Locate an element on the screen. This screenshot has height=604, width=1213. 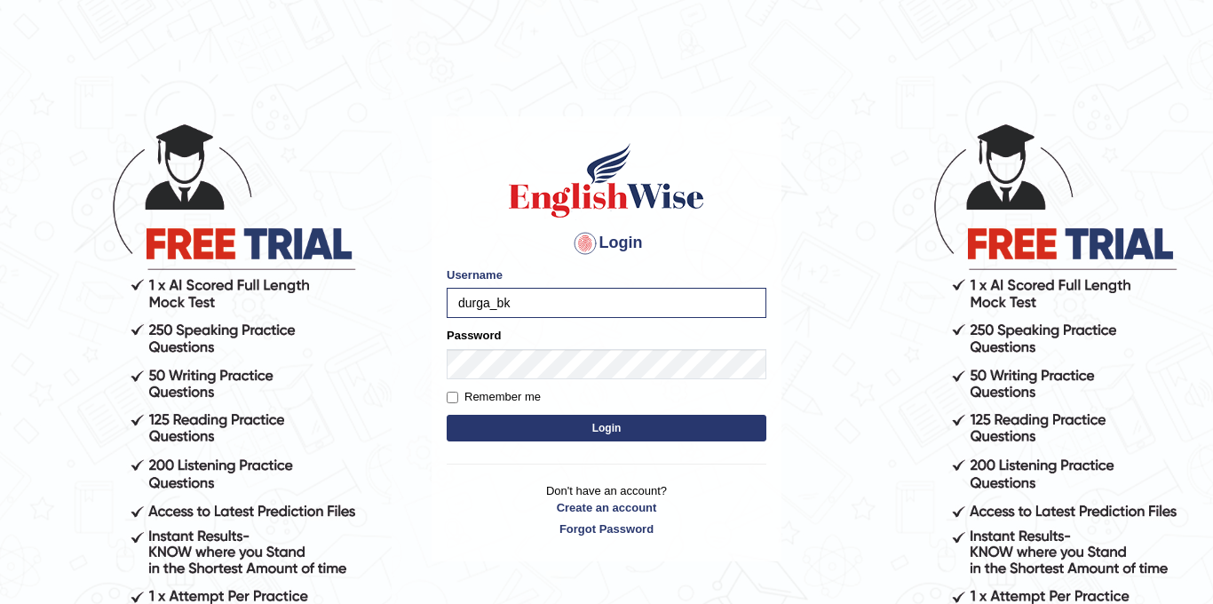
p: Don't have an account? is located at coordinates (607, 510).